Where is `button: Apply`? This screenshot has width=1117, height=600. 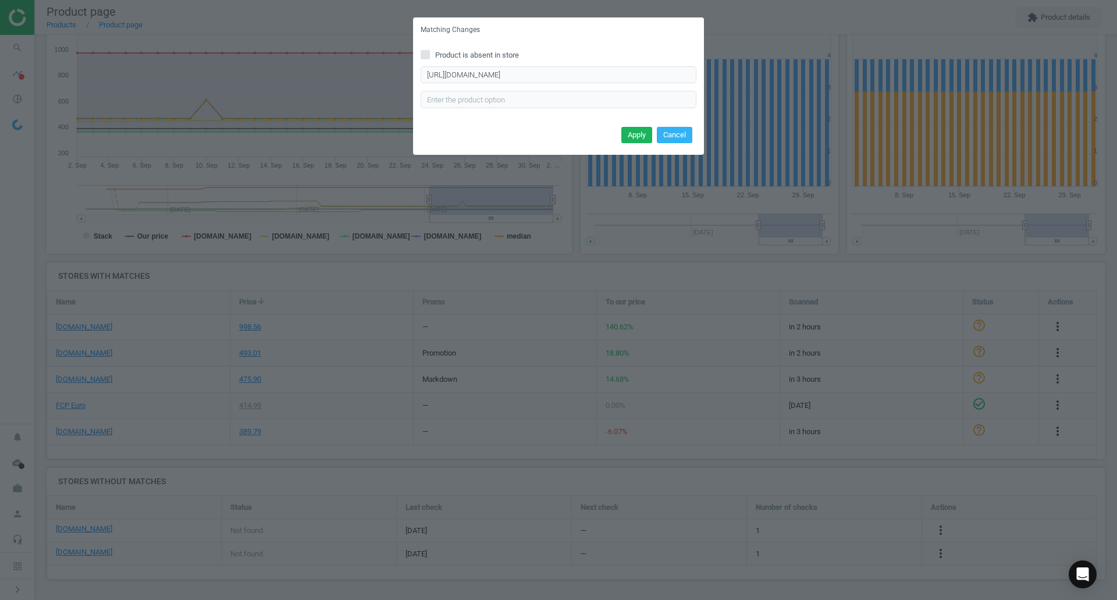
button: Apply is located at coordinates (636, 135).